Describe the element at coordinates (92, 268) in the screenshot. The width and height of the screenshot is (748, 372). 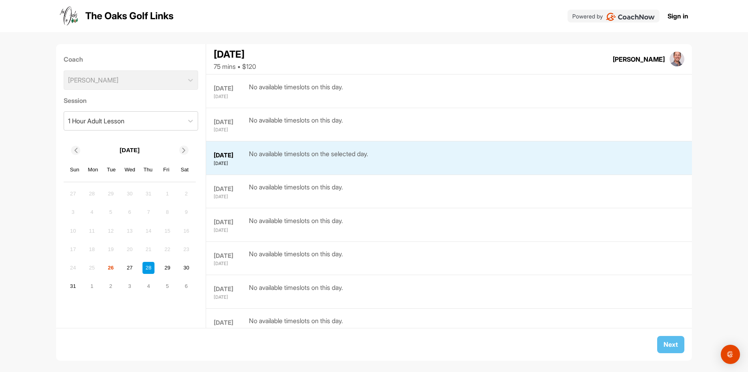
I see `div: Not available Monday, August 25th, 2025` at that location.